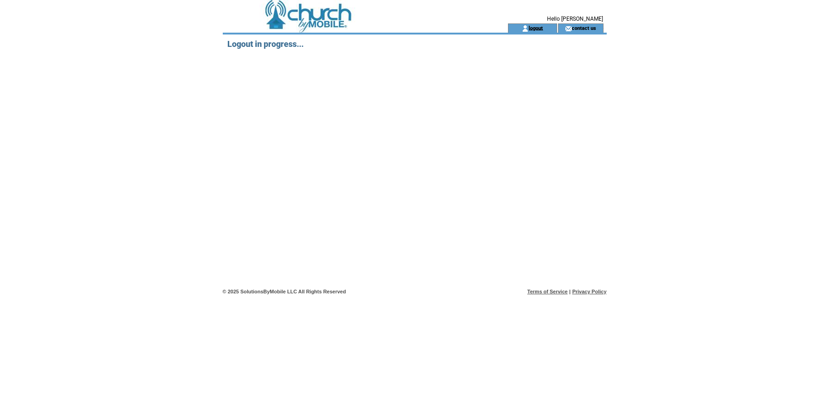  I want to click on a: Terms of Service, so click(548, 291).